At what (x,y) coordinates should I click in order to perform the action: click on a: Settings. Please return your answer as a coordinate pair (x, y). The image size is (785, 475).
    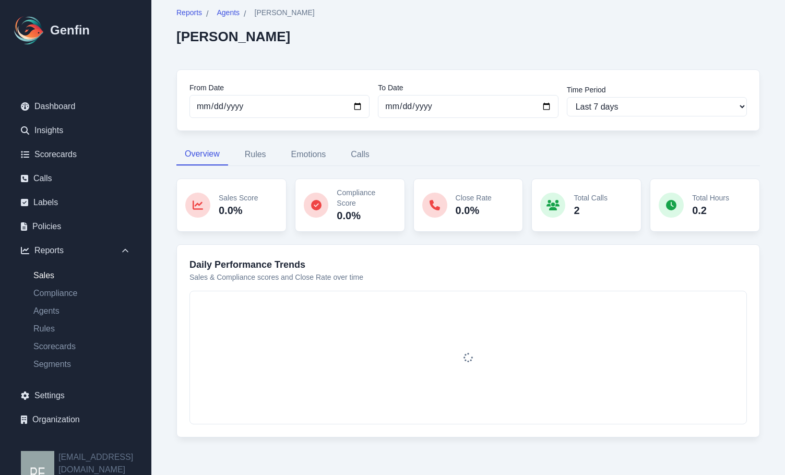
    Looking at the image, I should click on (76, 396).